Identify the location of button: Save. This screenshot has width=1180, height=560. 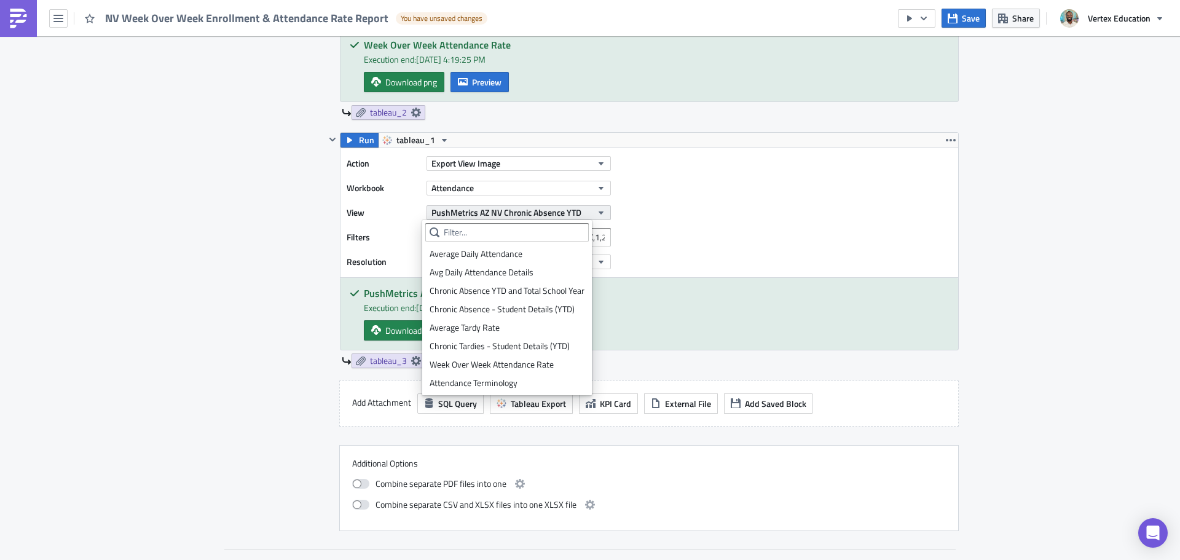
(964, 18).